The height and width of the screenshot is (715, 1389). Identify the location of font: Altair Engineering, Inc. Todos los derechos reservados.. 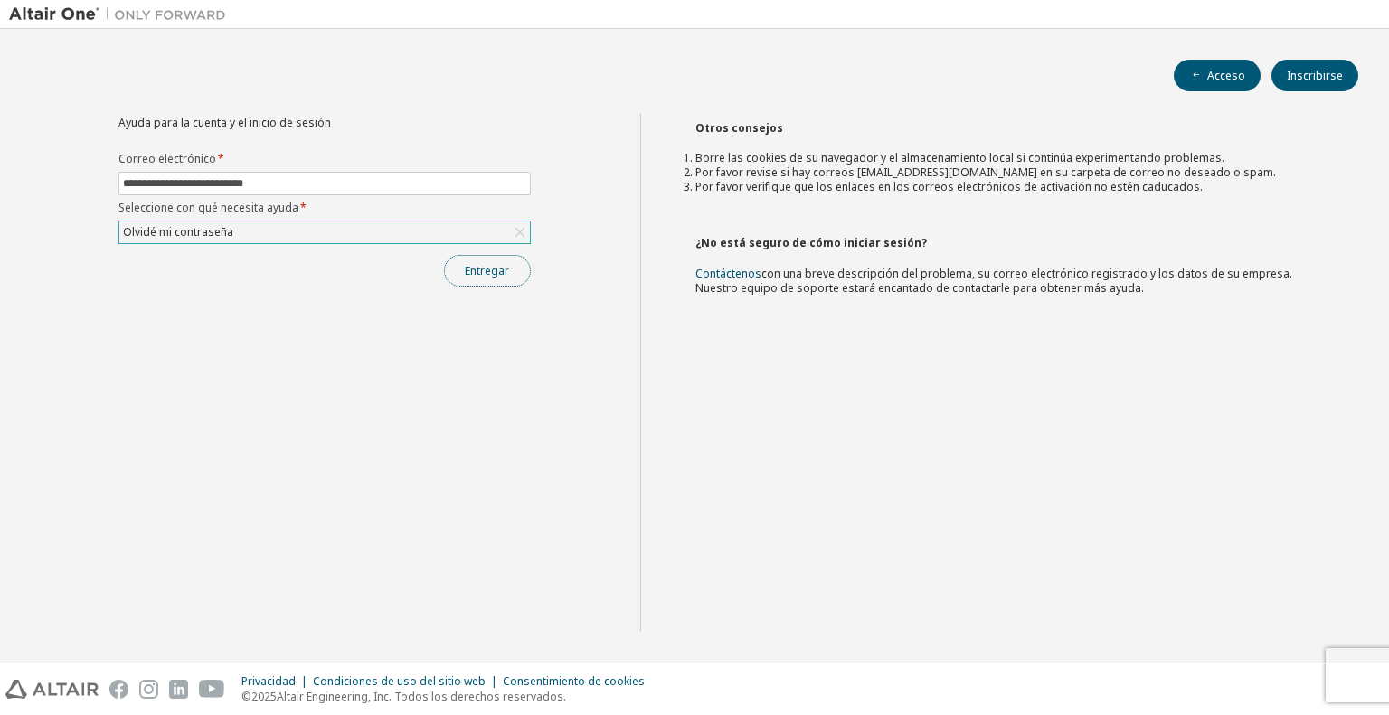
(421, 696).